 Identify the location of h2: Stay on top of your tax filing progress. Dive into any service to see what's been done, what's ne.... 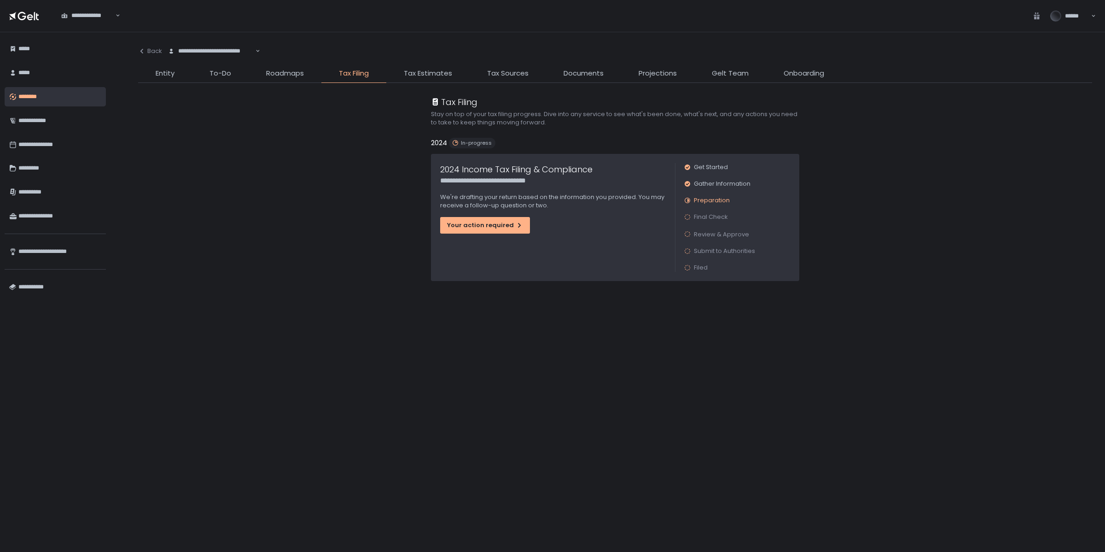
(615, 118).